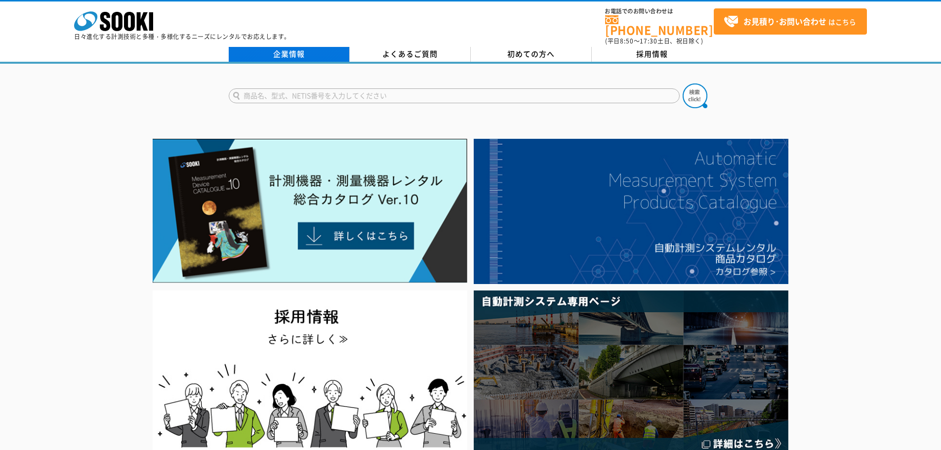 The width and height of the screenshot is (941, 450). Describe the element at coordinates (659, 11) in the screenshot. I see `span: お電話でのお問い合わせは` at that location.